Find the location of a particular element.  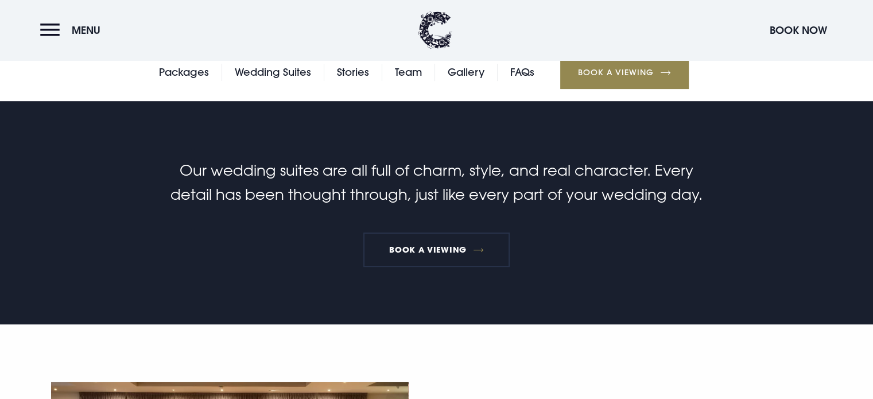

span: Menu is located at coordinates (86, 30).